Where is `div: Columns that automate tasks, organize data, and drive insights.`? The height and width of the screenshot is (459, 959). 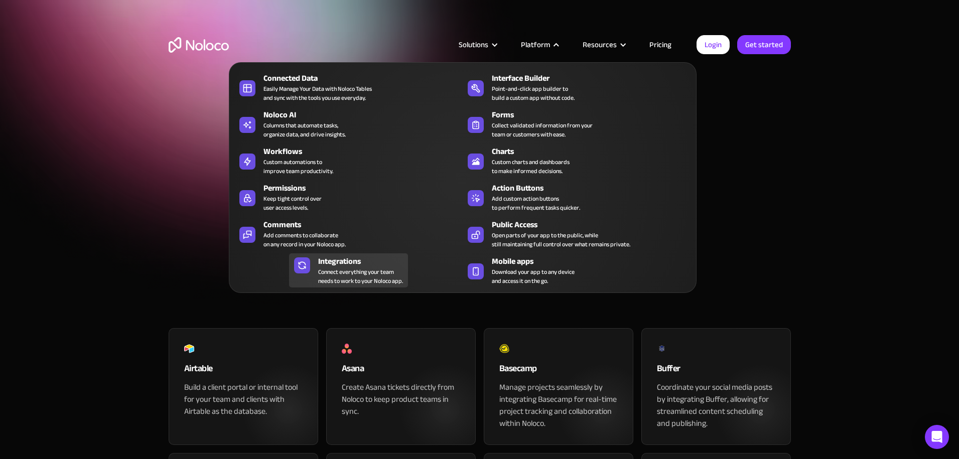 div: Columns that automate tasks, organize data, and drive insights. is located at coordinates (305, 130).